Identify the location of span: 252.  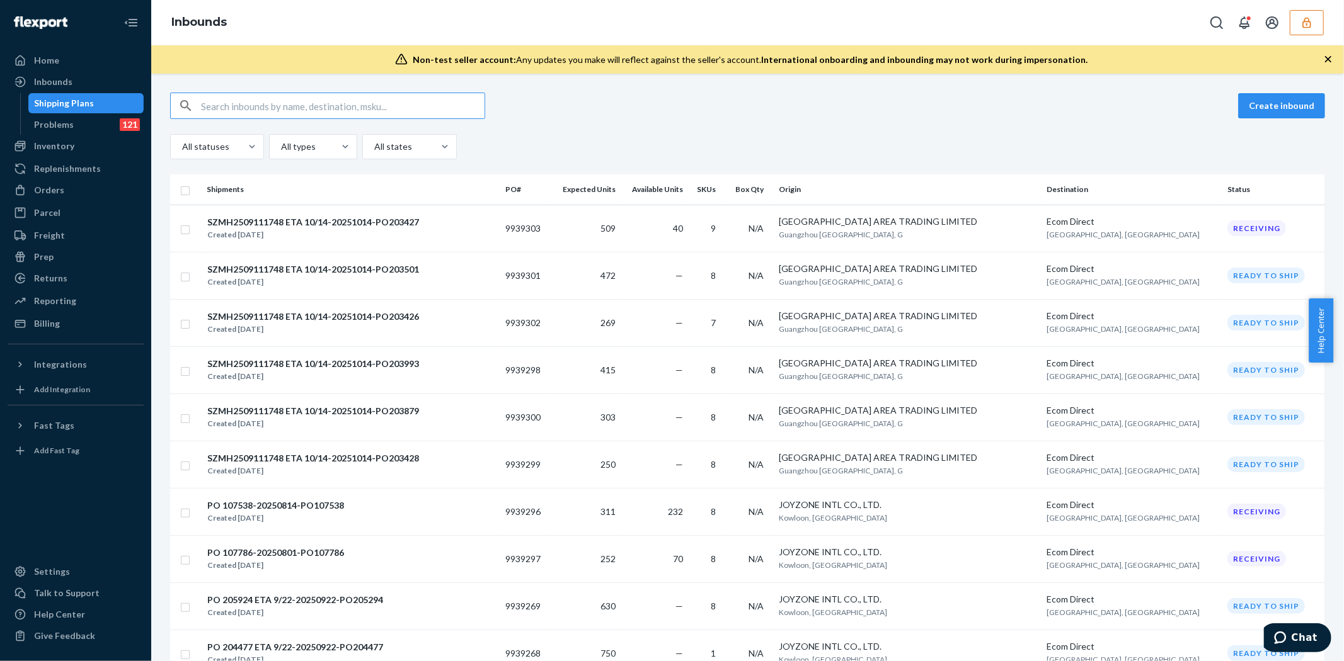
(608, 559).